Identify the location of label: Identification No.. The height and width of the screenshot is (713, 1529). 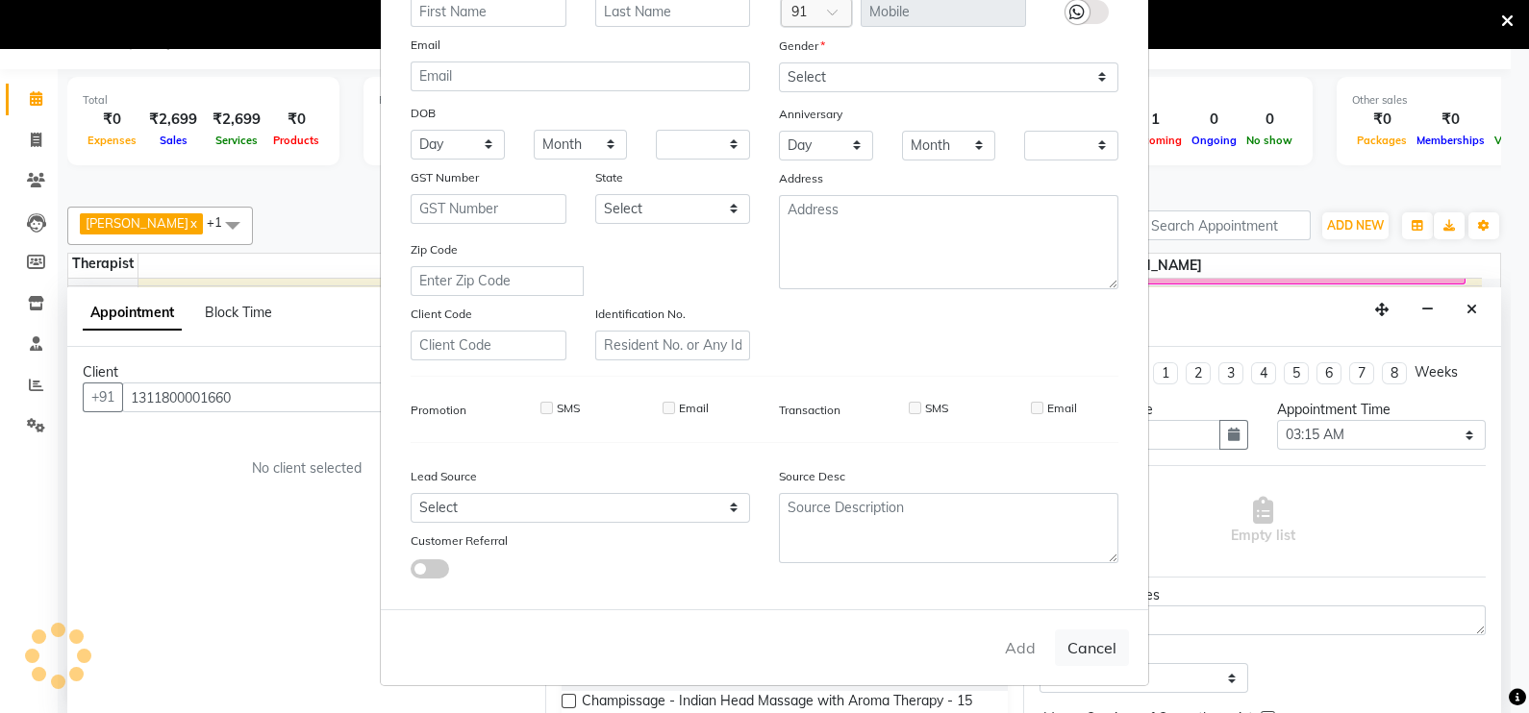
(640, 314).